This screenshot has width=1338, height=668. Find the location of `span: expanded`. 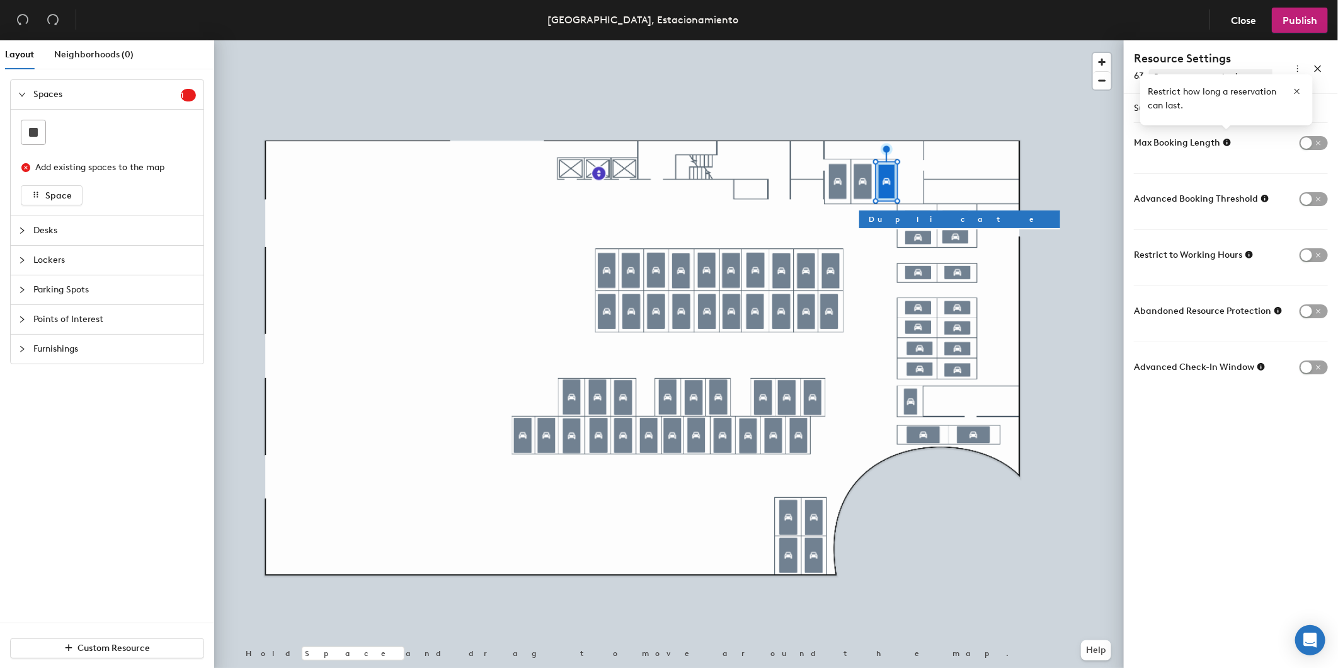

span: expanded is located at coordinates (22, 94).